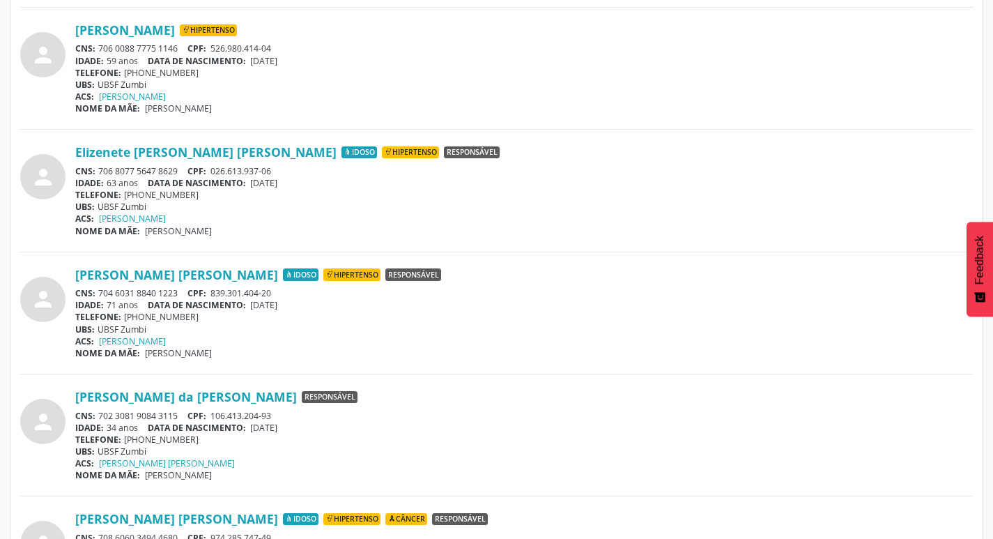 This screenshot has width=993, height=539. Describe the element at coordinates (240, 293) in the screenshot. I see `span: 839.301.404-20` at that location.